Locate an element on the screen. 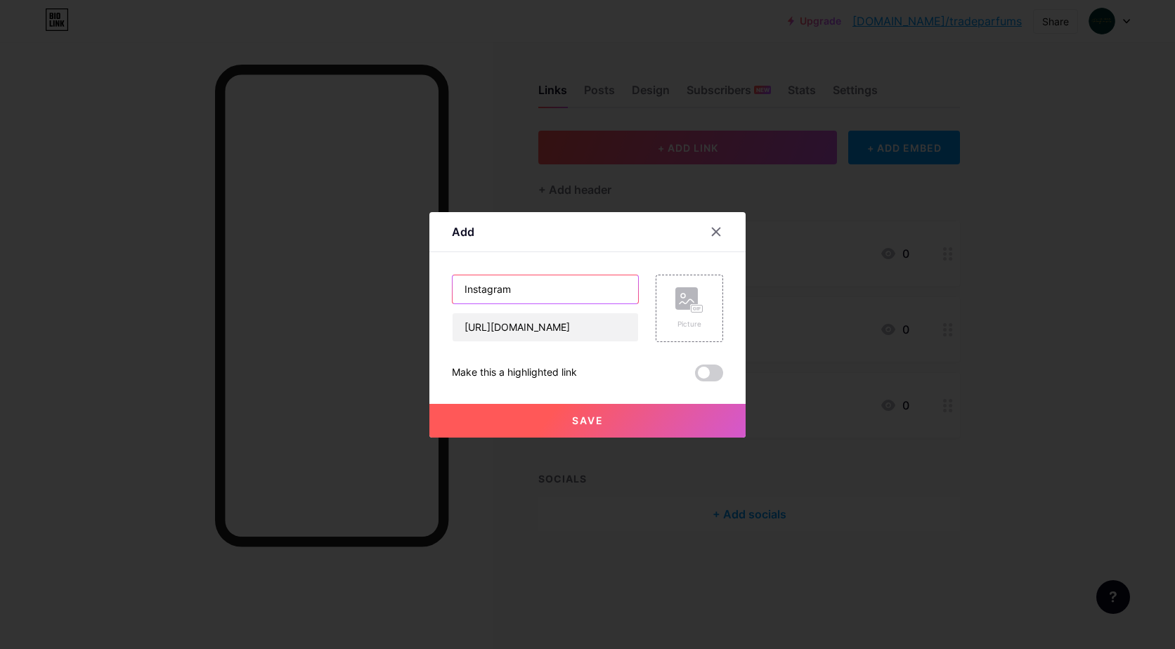 The image size is (1175, 649). input: URL is located at coordinates (545, 327).